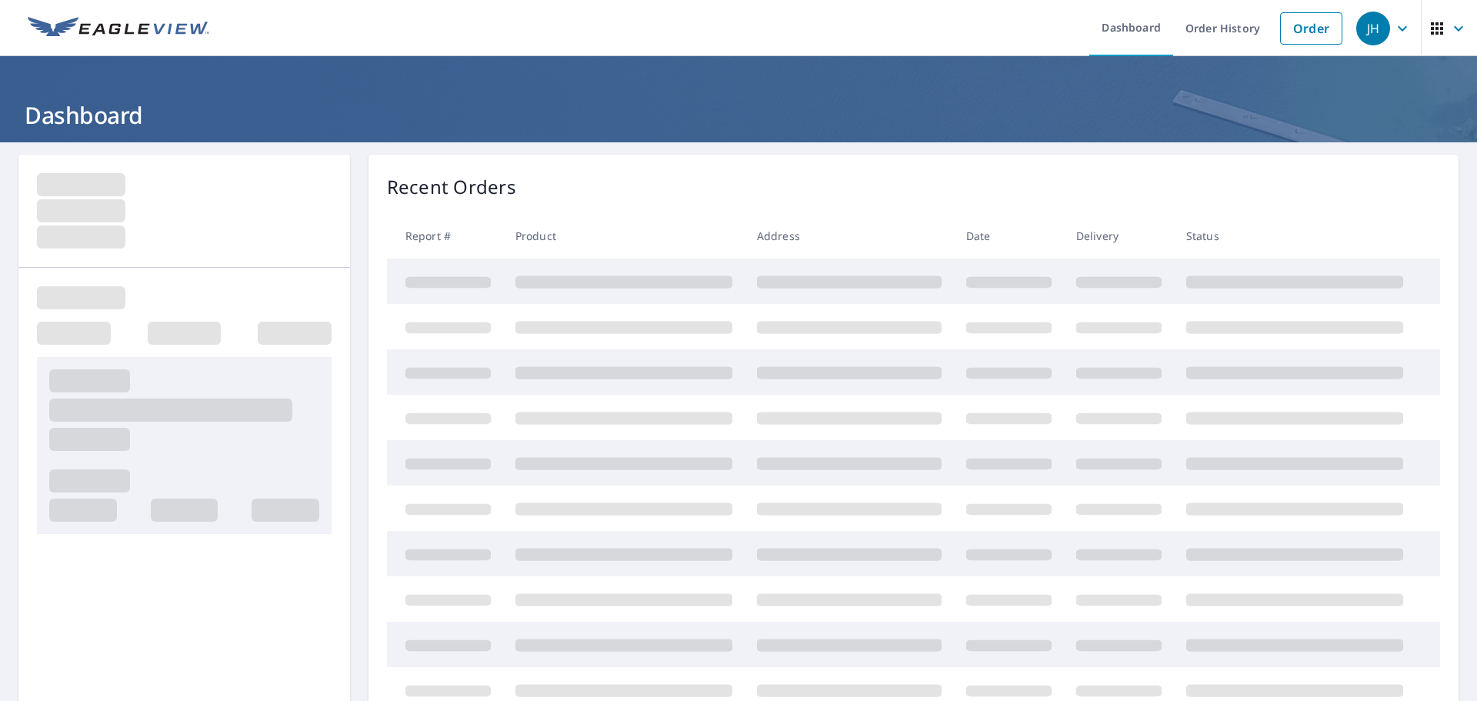  What do you see at coordinates (1295, 235) in the screenshot?
I see `th: Status` at bounding box center [1295, 235].